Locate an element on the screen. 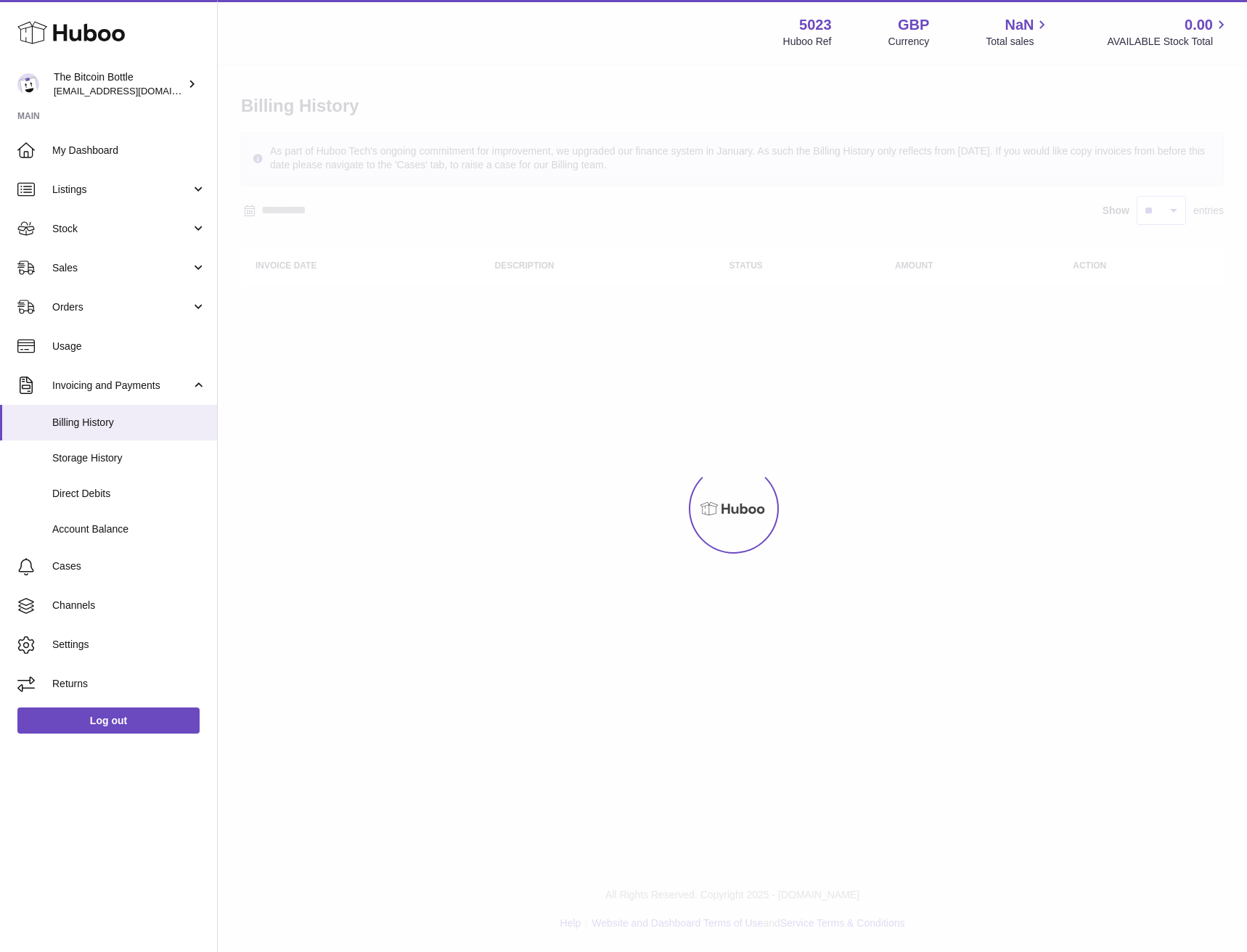 Image resolution: width=1247 pixels, height=952 pixels. span: Settings is located at coordinates (129, 645).